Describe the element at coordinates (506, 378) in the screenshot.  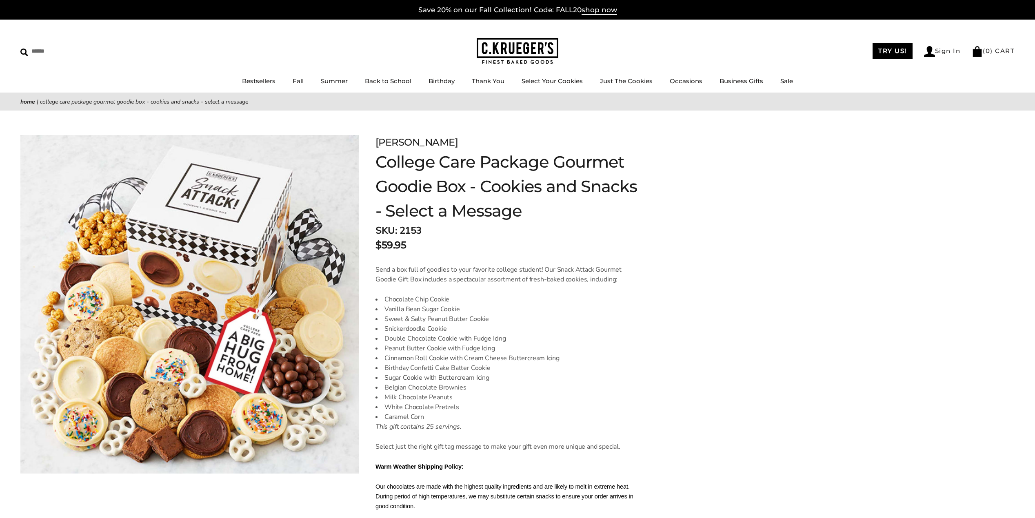
I see `li: Sugar Cookie with Buttercream Icing` at that location.